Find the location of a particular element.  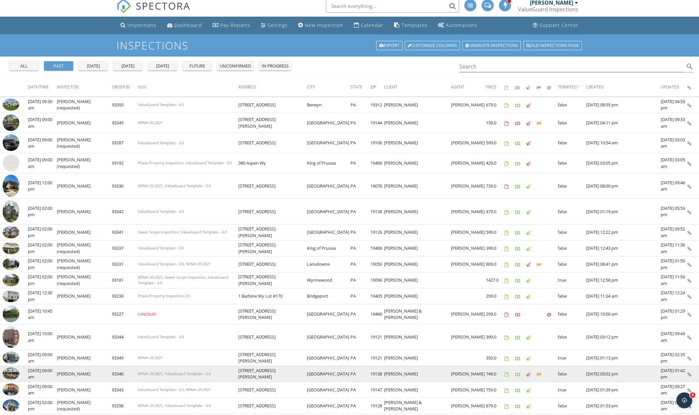

a: New Inspection is located at coordinates (320, 25).